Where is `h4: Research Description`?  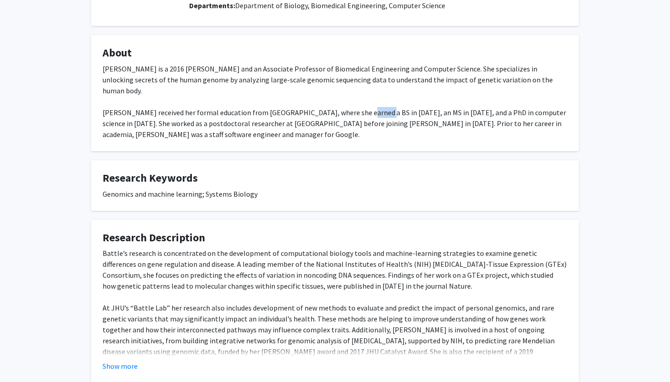
h4: Research Description is located at coordinates (335, 238).